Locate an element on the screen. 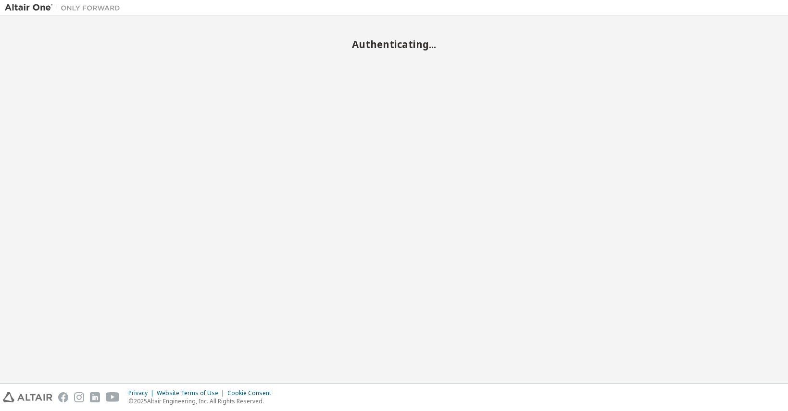 The image size is (788, 411). div: Website Terms of Use is located at coordinates (192, 393).